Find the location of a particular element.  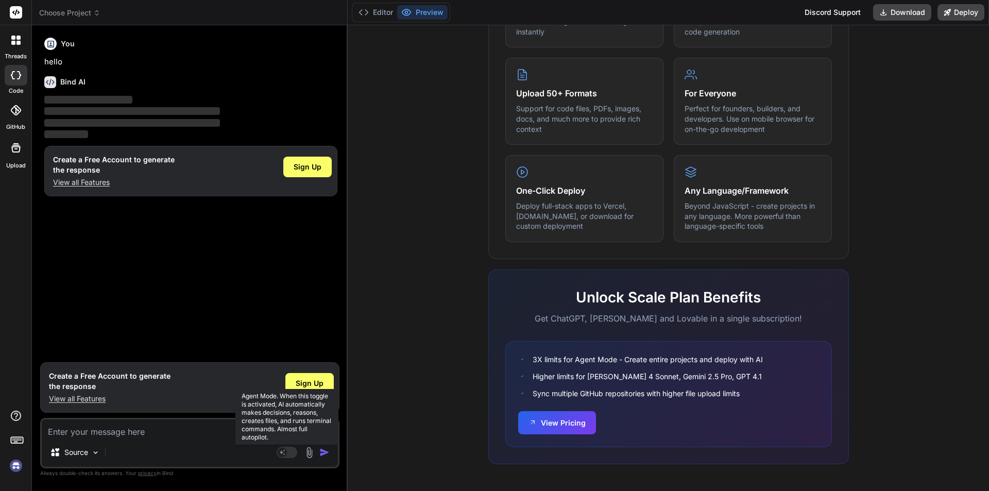

p: Support for code files, PDFs, images, docs, and much more to provide rich context is located at coordinates (584, 118).